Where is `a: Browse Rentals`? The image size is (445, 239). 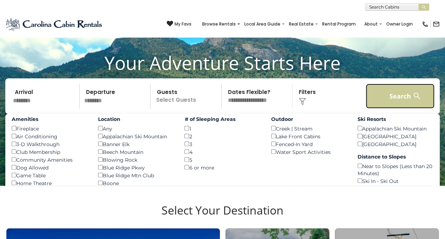 a: Browse Rentals is located at coordinates (219, 24).